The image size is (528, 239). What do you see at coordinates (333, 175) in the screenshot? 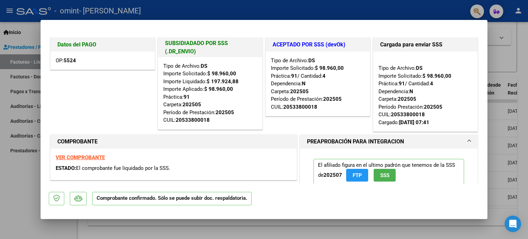
I see `strong: 202507` at bounding box center [333, 175].